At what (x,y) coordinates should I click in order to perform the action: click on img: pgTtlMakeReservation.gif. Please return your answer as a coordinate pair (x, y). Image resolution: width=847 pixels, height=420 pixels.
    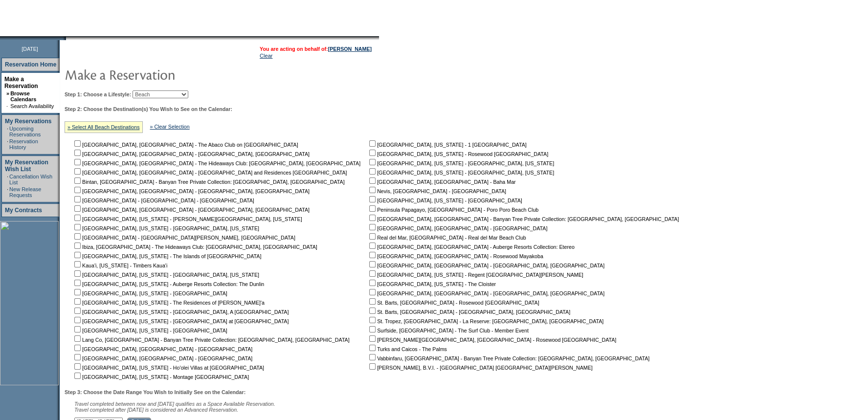
    Looking at the image, I should click on (162, 74).